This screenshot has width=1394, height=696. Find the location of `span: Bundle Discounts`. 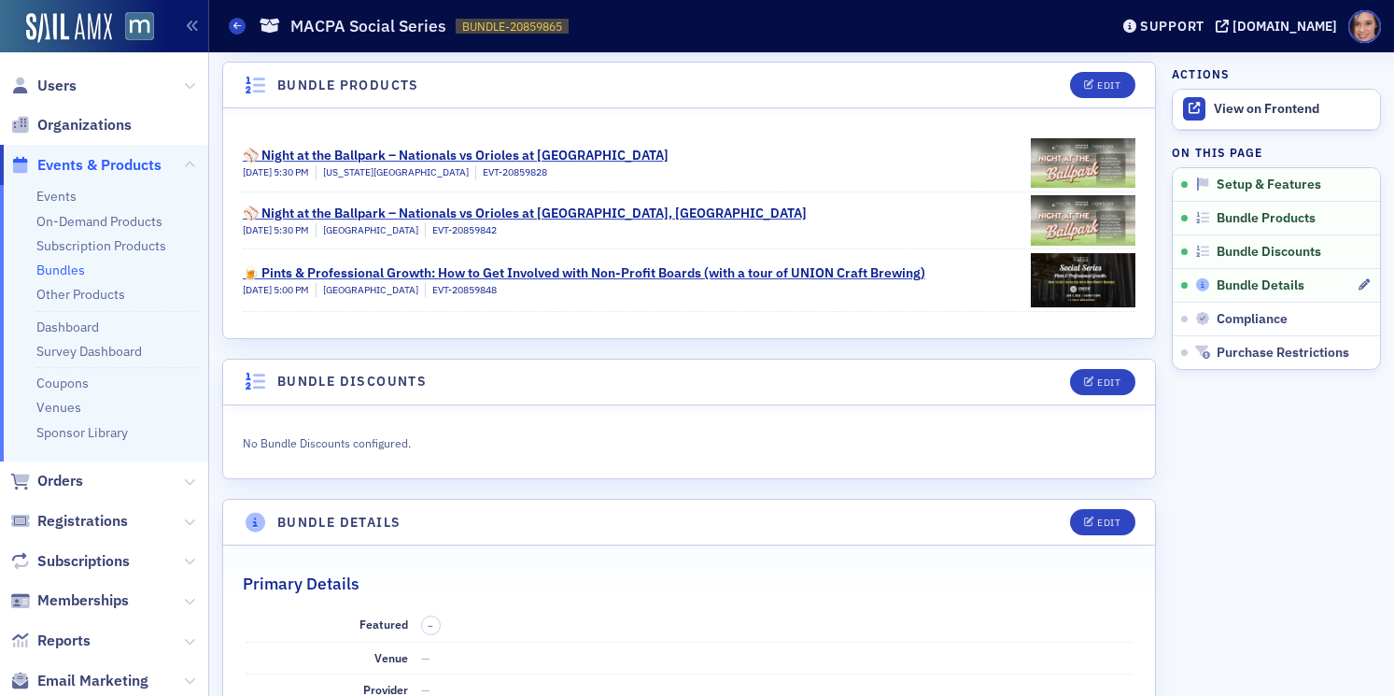

span: Bundle Discounts is located at coordinates (1269, 252).